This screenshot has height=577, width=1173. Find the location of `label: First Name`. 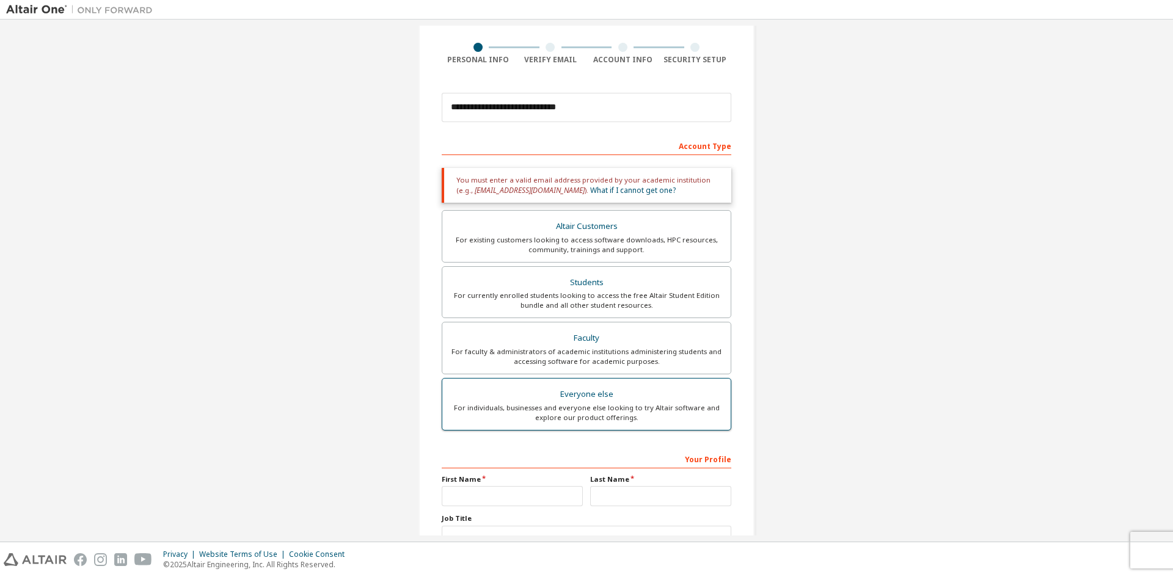

label: First Name is located at coordinates (512, 479).